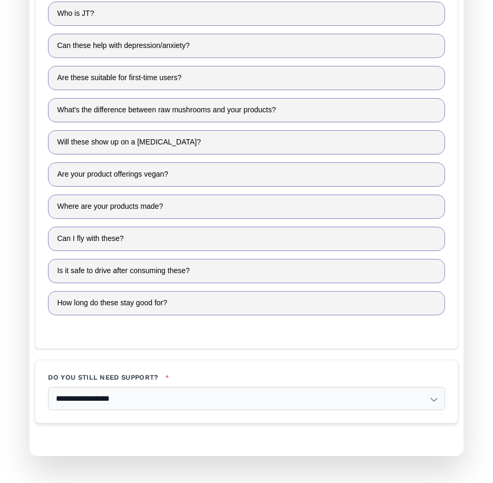  I want to click on a: Are these suitable for first-time users?, so click(246, 78).